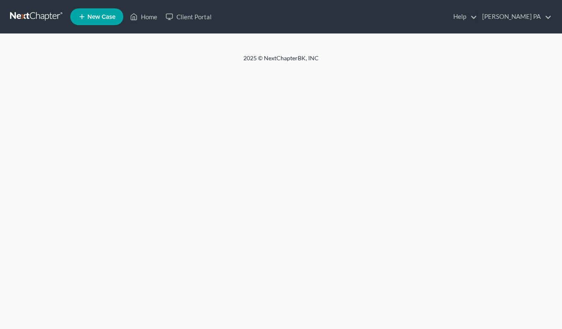 Image resolution: width=562 pixels, height=329 pixels. Describe the element at coordinates (281, 62) in the screenshot. I see `div: 2025 © NextChapterBK, INC` at that location.